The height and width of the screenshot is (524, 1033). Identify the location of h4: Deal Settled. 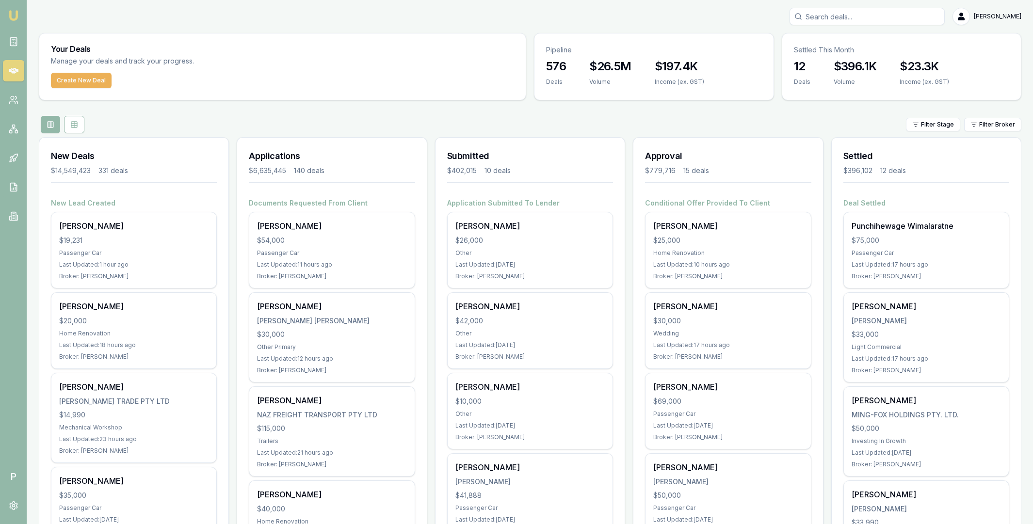
(927, 203).